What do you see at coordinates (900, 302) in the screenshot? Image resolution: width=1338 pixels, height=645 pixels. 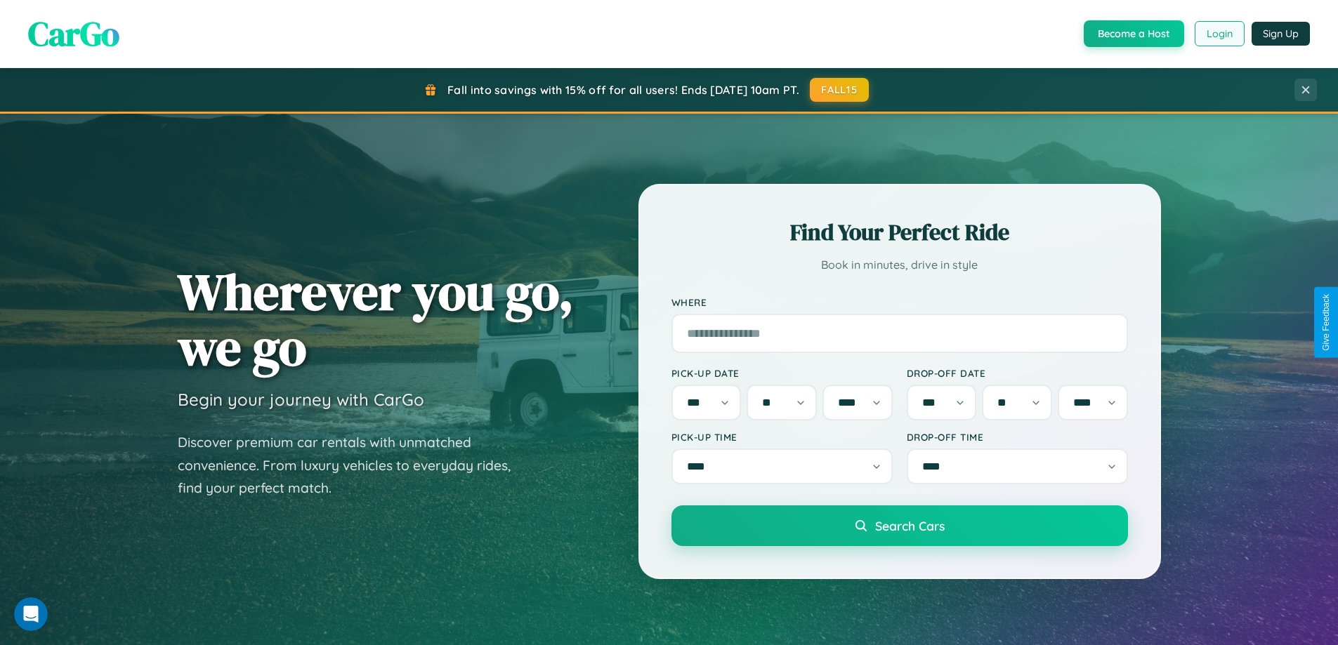 I see `label: Where` at bounding box center [900, 302].